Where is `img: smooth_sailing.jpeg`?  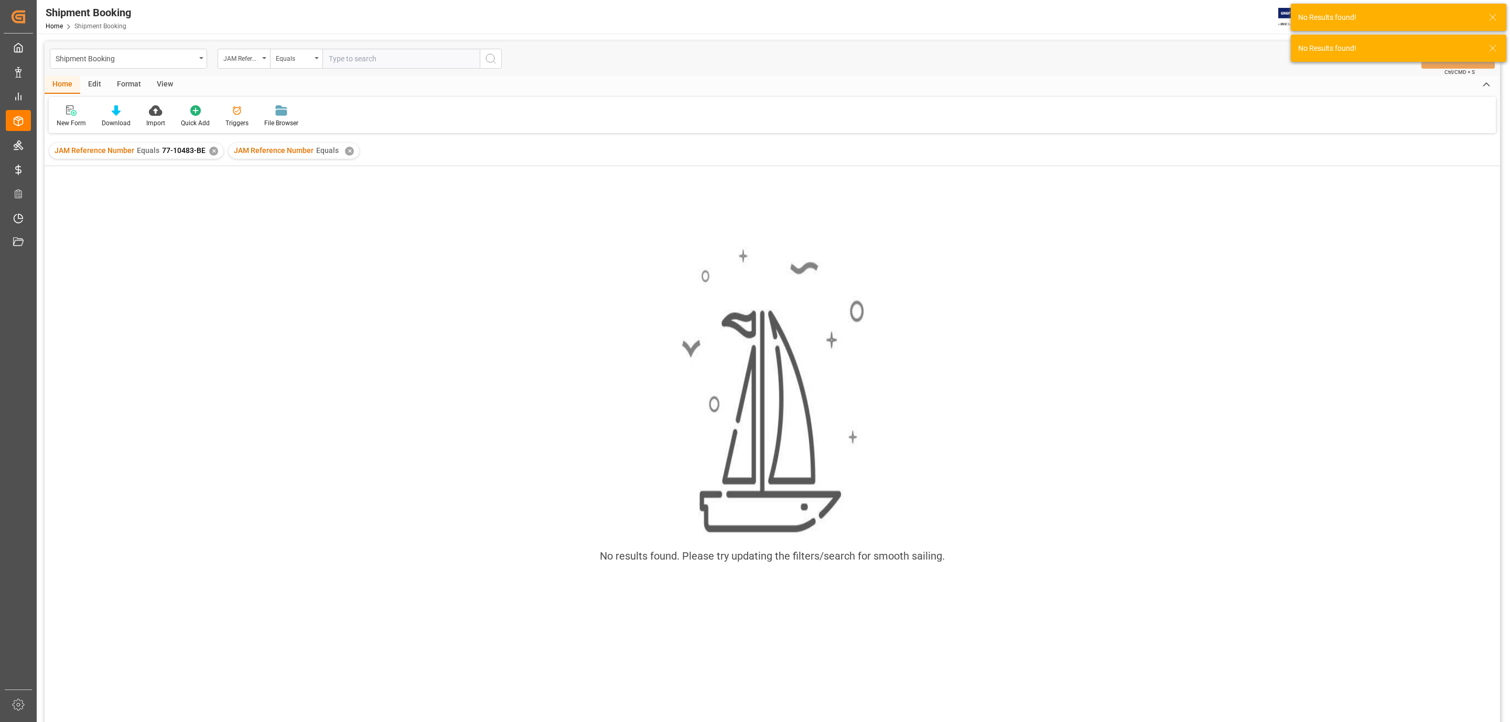 img: smooth_sailing.jpeg is located at coordinates (772, 391).